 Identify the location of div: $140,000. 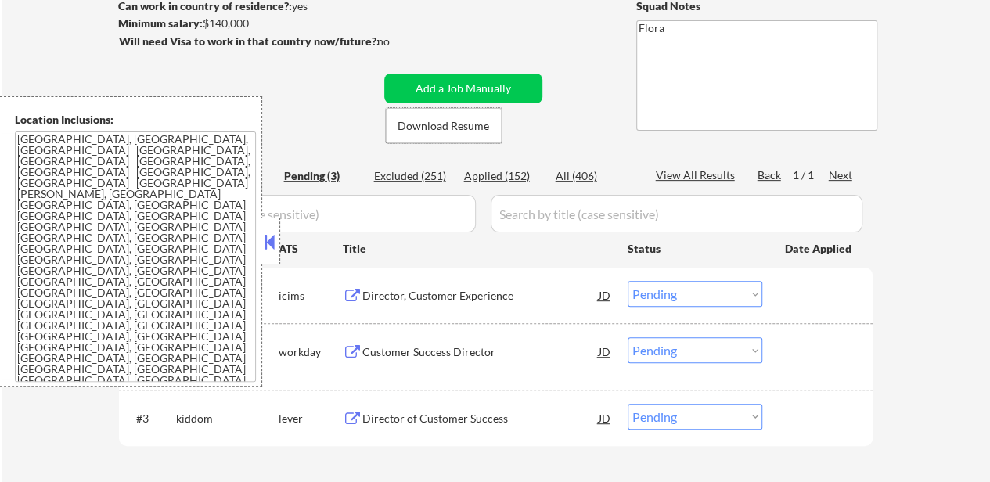
(248, 23).